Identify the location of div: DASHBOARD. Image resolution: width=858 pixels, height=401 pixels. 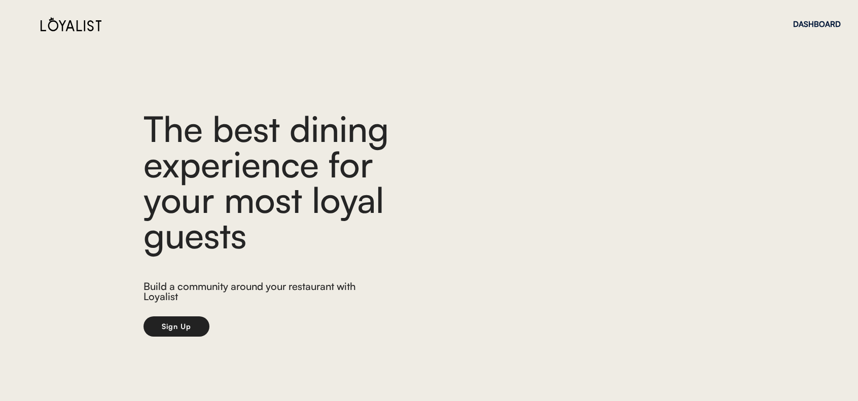
(817, 24).